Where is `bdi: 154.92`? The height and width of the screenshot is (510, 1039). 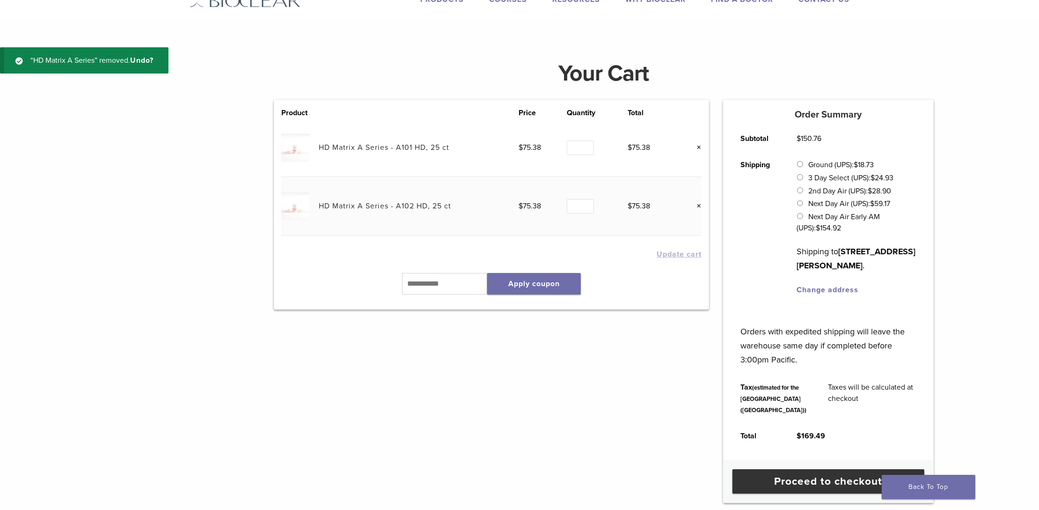 bdi: 154.92 is located at coordinates (829, 228).